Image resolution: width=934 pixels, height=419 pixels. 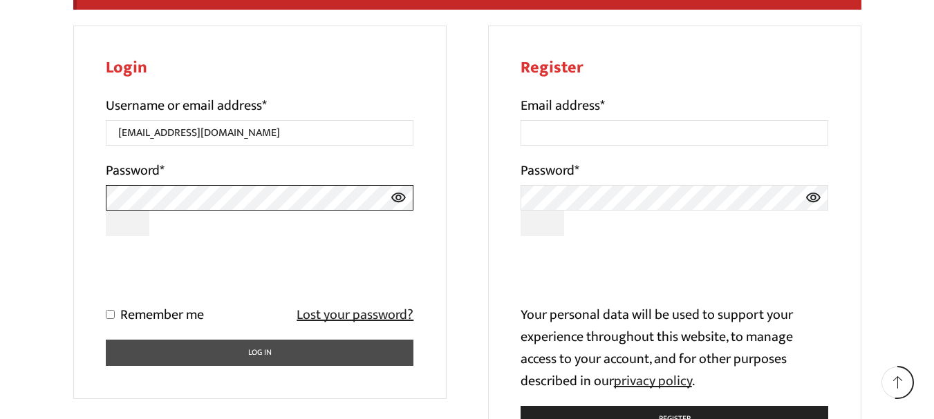 I want to click on h2: Register, so click(x=674, y=68).